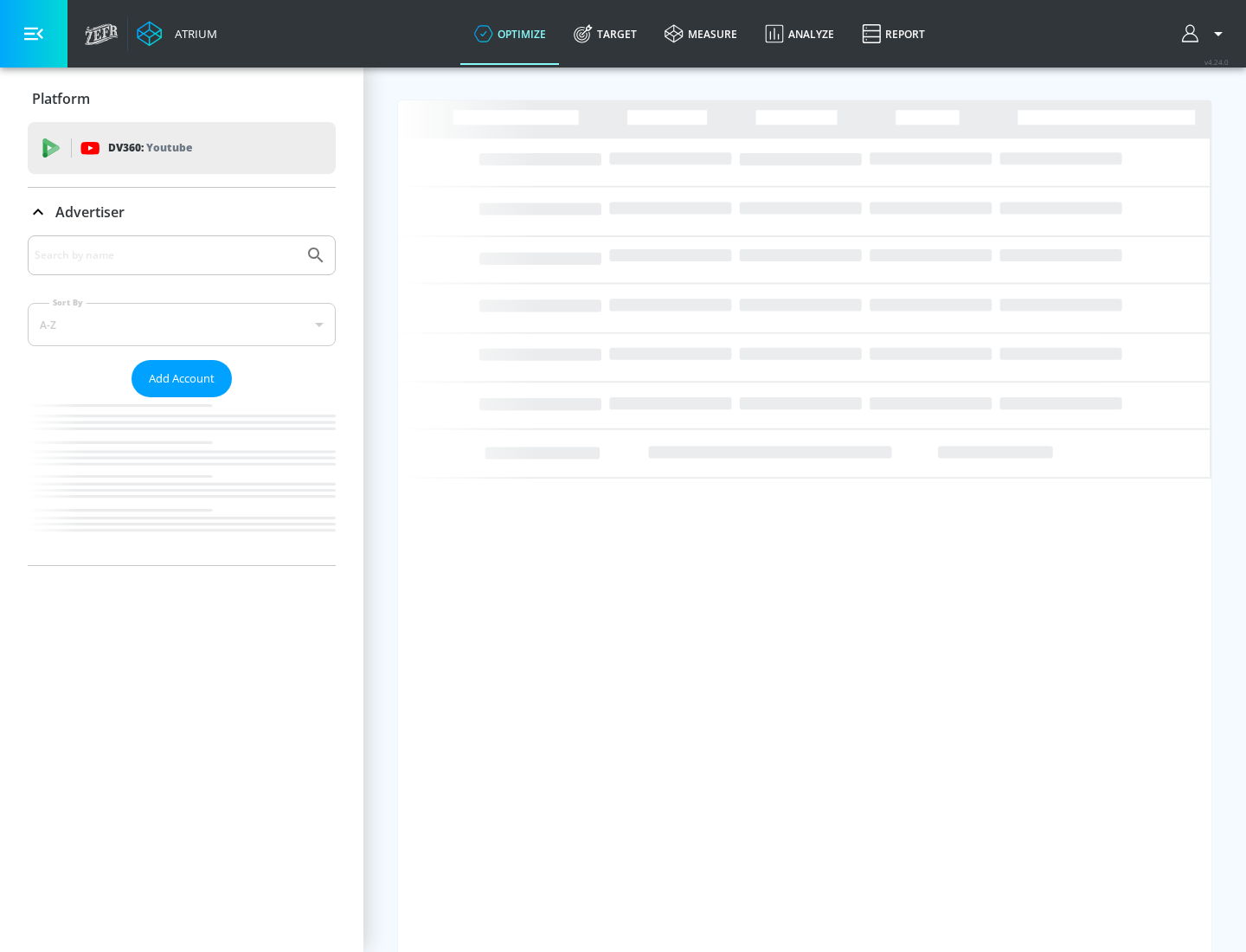 This screenshot has width=1246, height=952. What do you see at coordinates (1217, 62) in the screenshot?
I see `span: v 4.24.0` at bounding box center [1217, 62].